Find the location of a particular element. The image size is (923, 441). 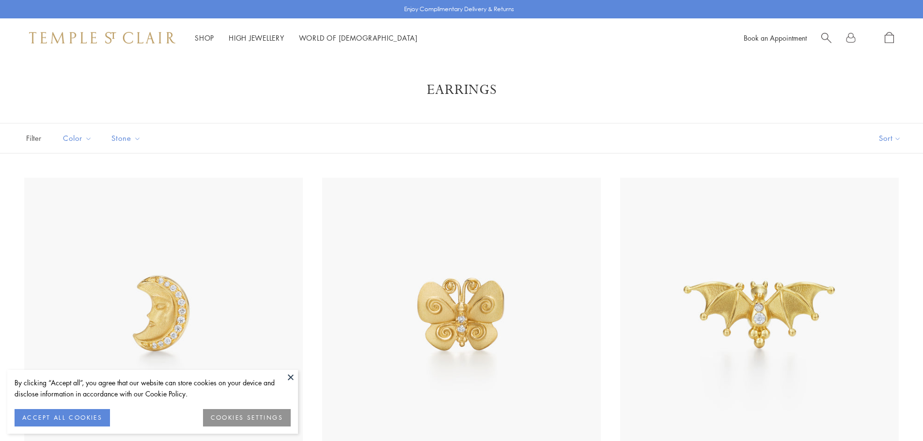

button: COOKIES SETTINGS is located at coordinates (247, 418).